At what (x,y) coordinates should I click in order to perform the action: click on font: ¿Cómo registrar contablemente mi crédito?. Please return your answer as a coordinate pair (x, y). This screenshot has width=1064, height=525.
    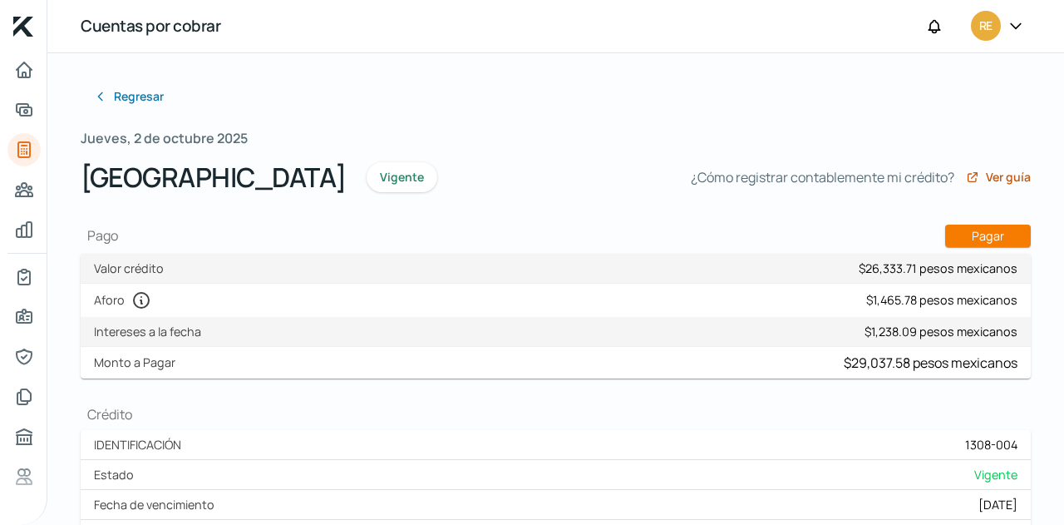
    Looking at the image, I should click on (822, 177).